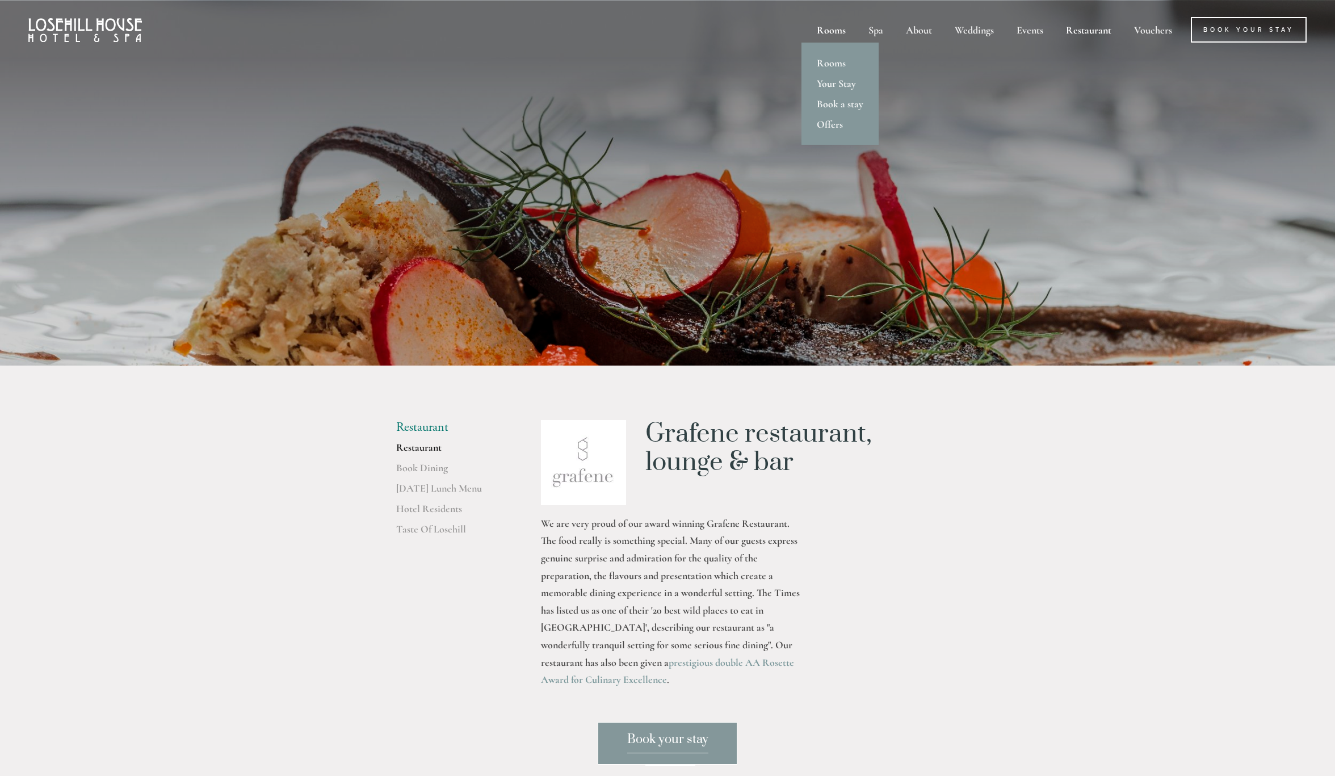 This screenshot has width=1335, height=776. What do you see at coordinates (1153, 30) in the screenshot?
I see `a: Vouchers` at bounding box center [1153, 30].